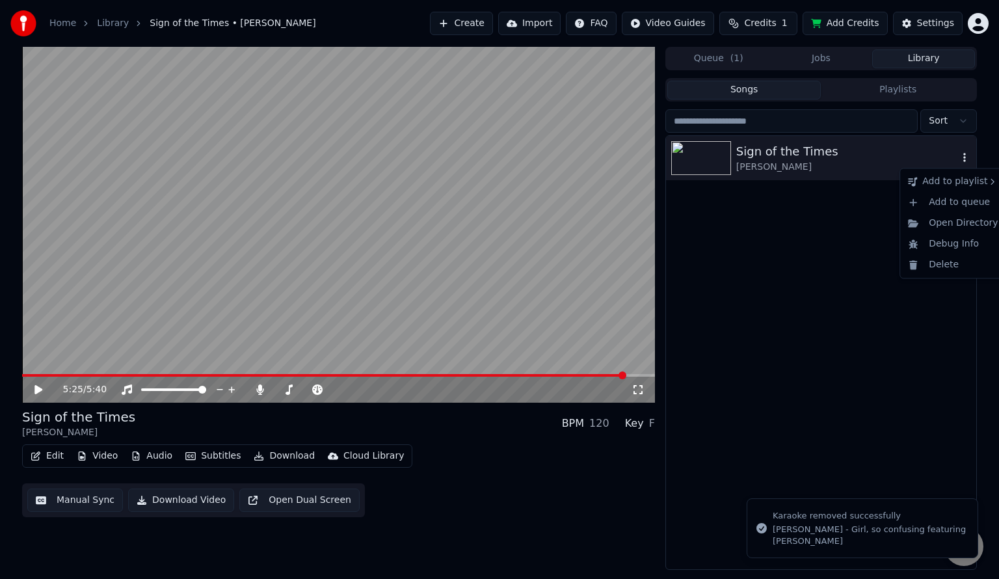 This screenshot has height=579, width=999. What do you see at coordinates (96, 389) in the screenshot?
I see `span: 5:40` at bounding box center [96, 389].